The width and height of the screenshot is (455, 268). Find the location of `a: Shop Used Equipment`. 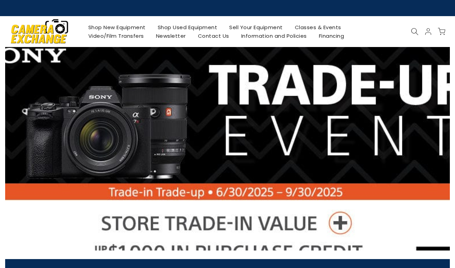

a: Shop Used Equipment is located at coordinates (187, 27).